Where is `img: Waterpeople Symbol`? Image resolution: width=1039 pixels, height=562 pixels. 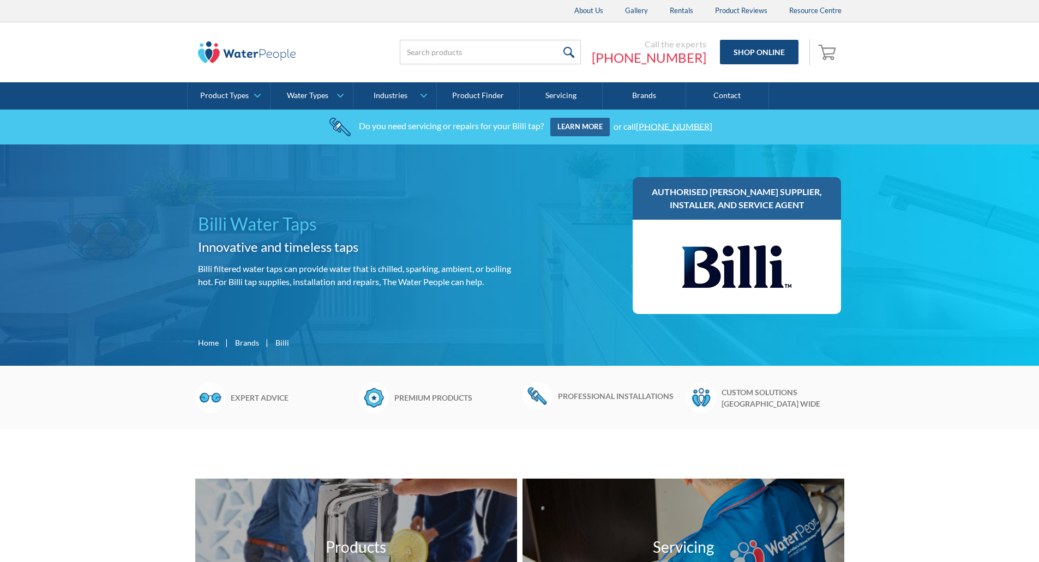
img: Waterpeople Symbol is located at coordinates (701, 398).